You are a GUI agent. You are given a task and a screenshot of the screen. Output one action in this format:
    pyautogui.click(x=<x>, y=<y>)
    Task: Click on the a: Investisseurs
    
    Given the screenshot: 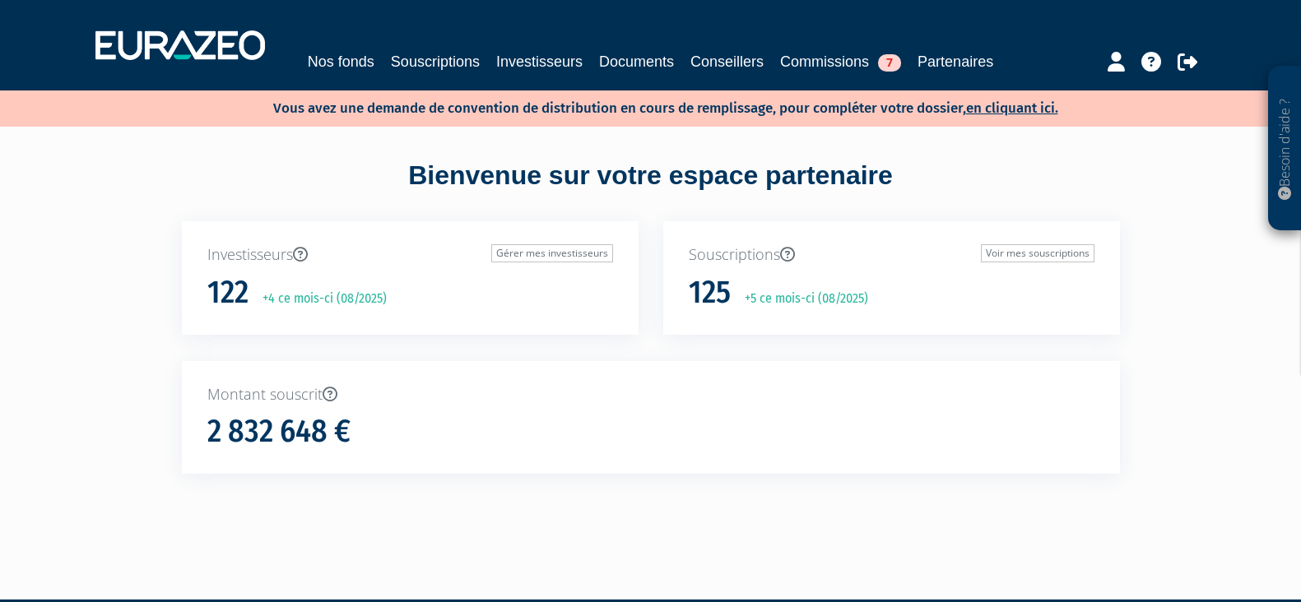 What is the action you would take?
    pyautogui.click(x=539, y=62)
    